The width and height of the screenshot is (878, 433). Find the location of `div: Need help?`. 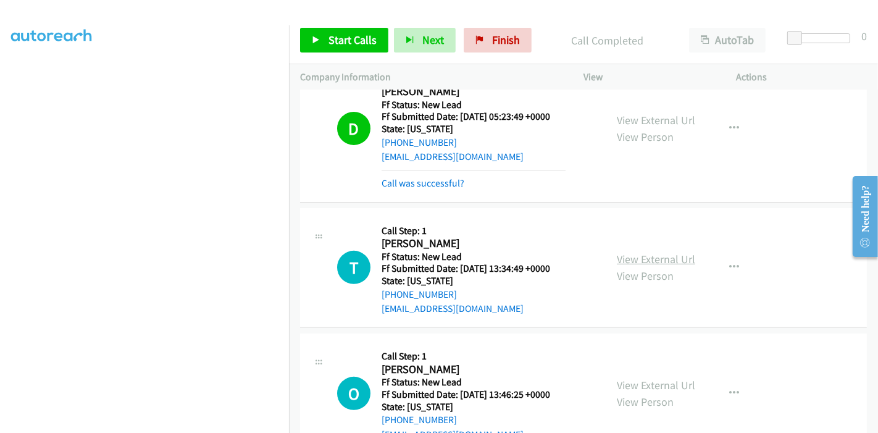

div: Need help? is located at coordinates (22, 41).